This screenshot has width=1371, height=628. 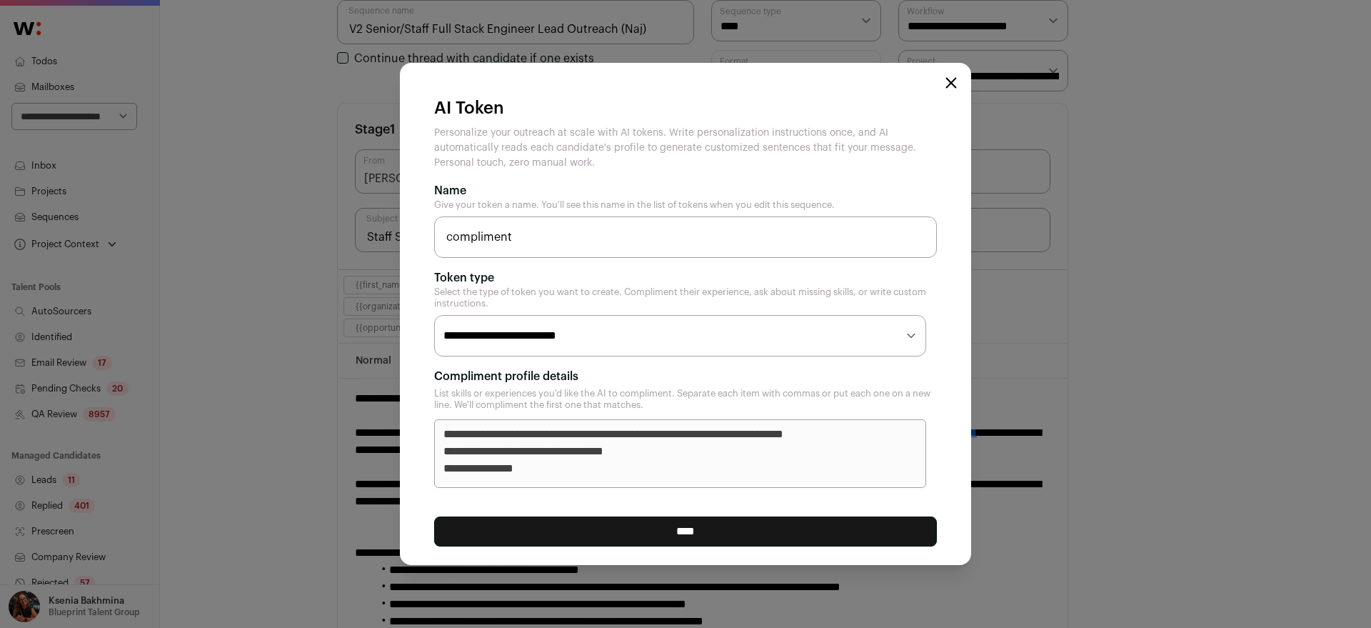 I want to click on label: Token type, so click(x=464, y=278).